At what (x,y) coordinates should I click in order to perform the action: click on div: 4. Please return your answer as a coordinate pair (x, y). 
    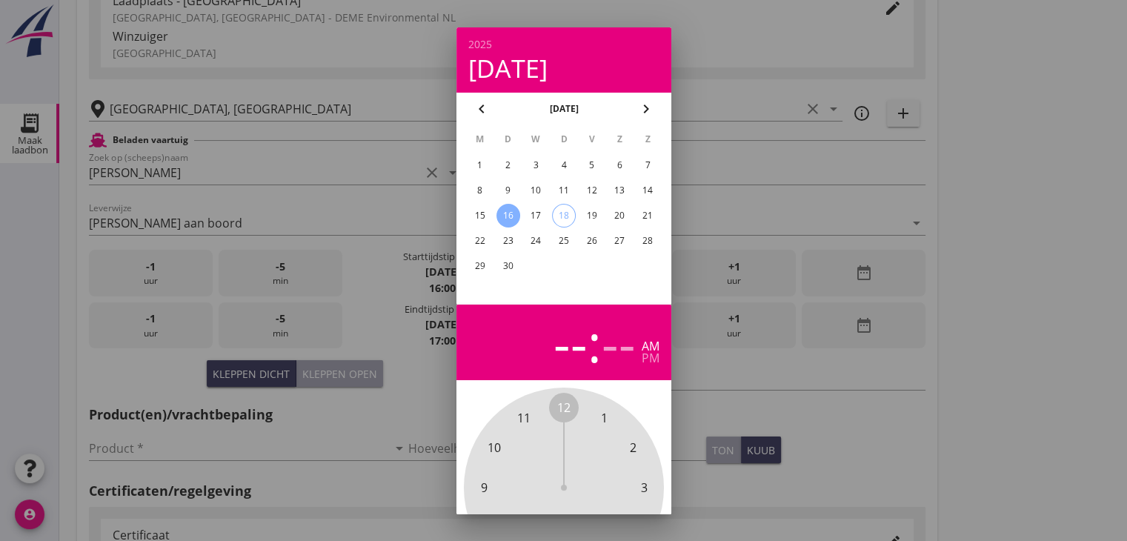
    Looking at the image, I should click on (563, 165).